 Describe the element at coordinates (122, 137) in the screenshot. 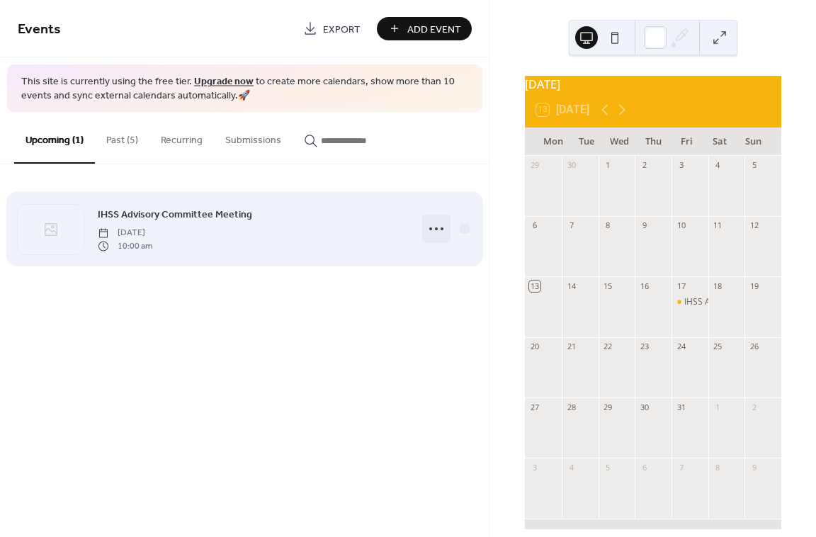

I see `button: Past (5)` at that location.